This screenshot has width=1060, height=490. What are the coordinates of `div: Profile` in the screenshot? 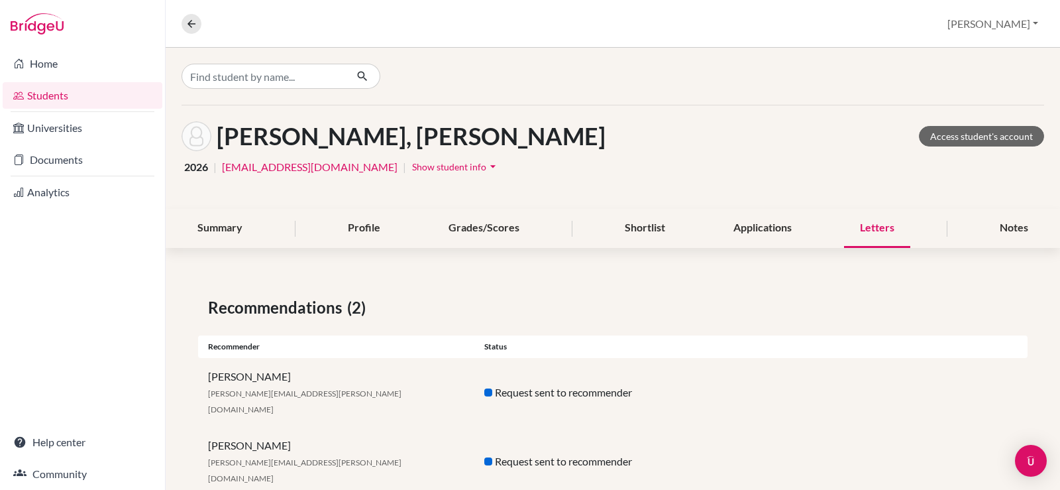 It's located at (364, 228).